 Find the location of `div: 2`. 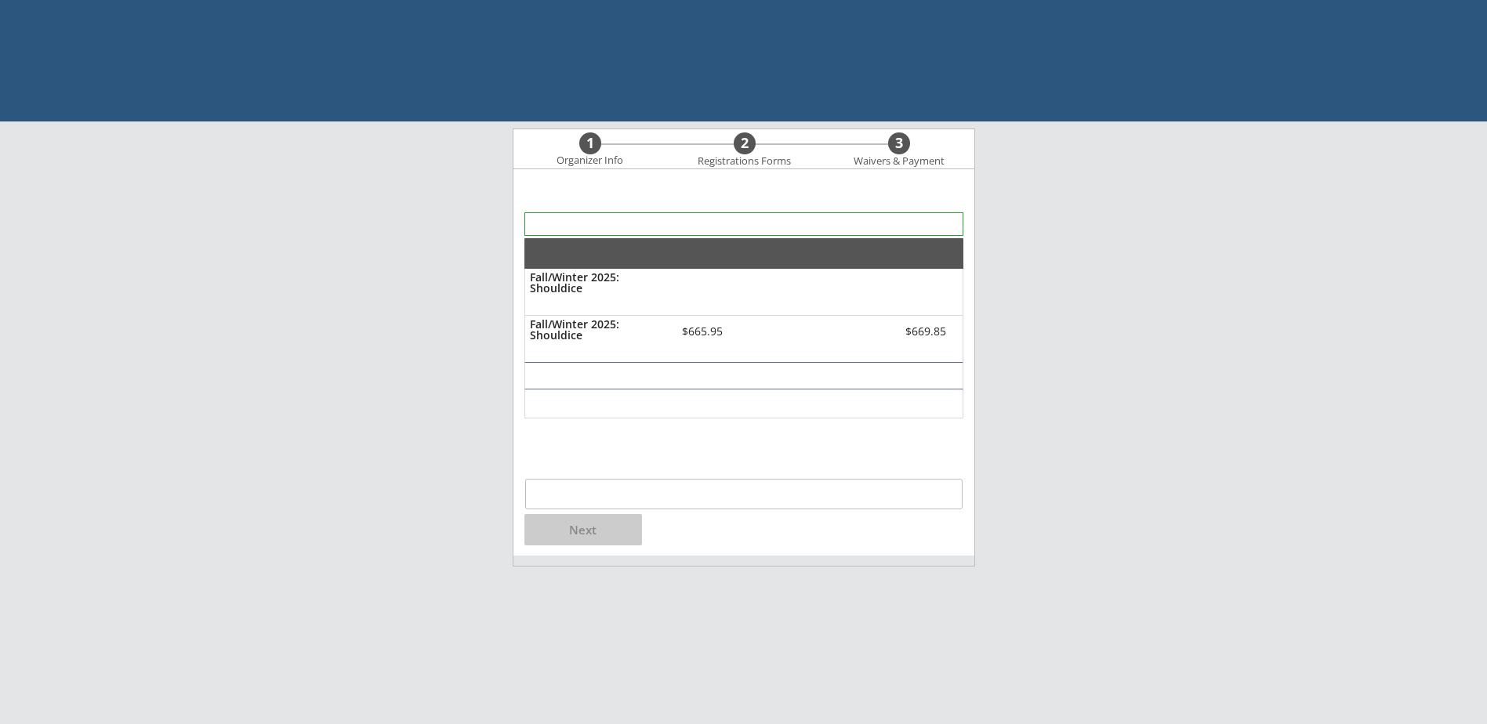

div: 2 is located at coordinates (745, 143).